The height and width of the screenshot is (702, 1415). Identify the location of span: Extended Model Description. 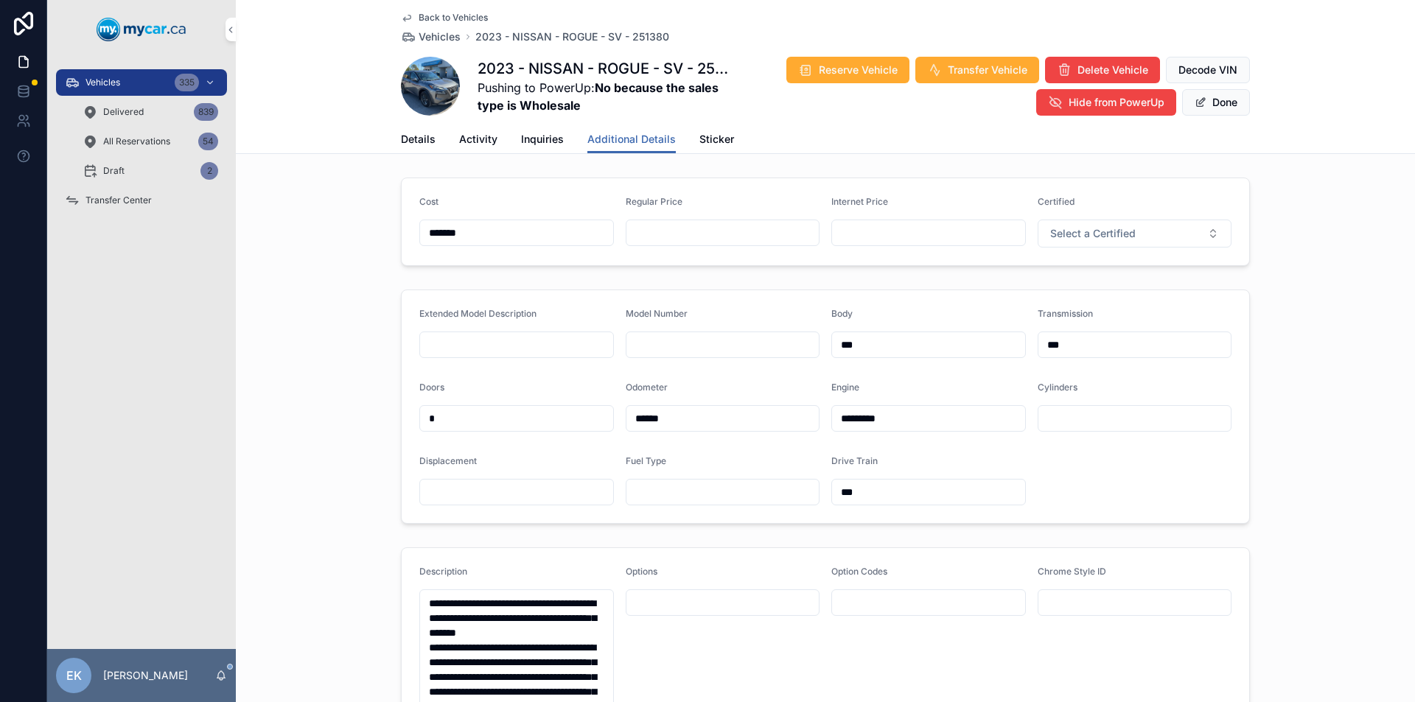
(478, 313).